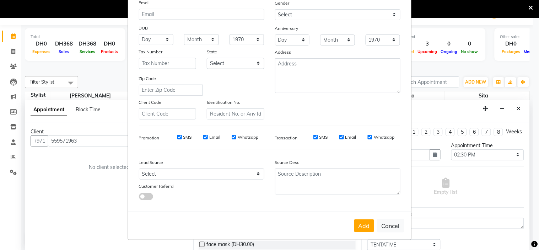 This screenshot has height=250, width=539. Describe the element at coordinates (236, 114) in the screenshot. I see `input: Resident No. or Any Id` at that location.